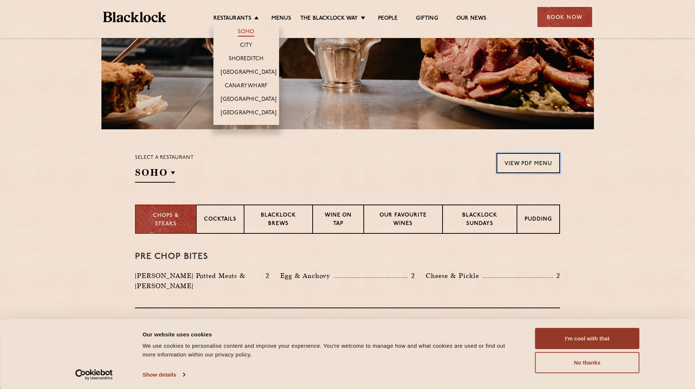 The height and width of the screenshot is (389, 695). What do you see at coordinates (338, 220) in the screenshot?
I see `p: Wine on Tap` at bounding box center [338, 220].